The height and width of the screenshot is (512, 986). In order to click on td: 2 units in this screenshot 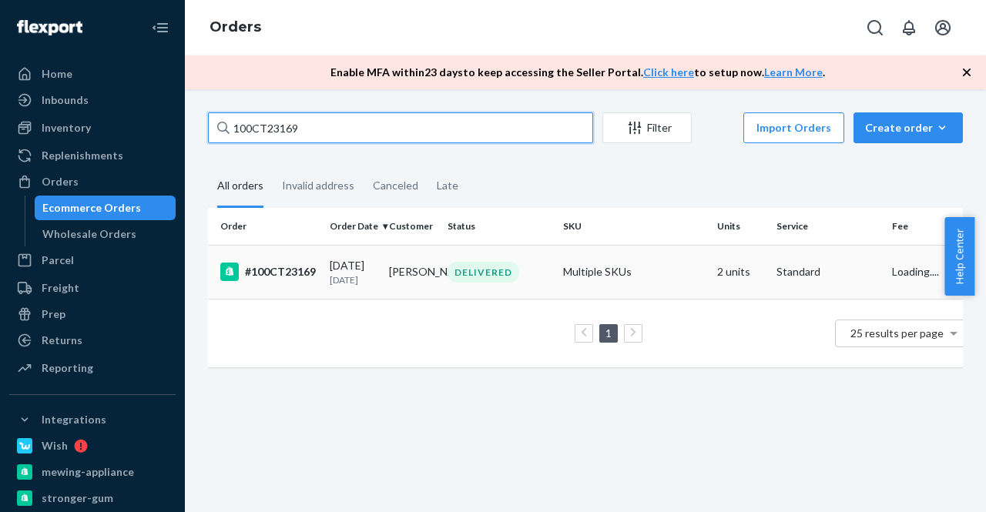, I will do `click(740, 272)`.